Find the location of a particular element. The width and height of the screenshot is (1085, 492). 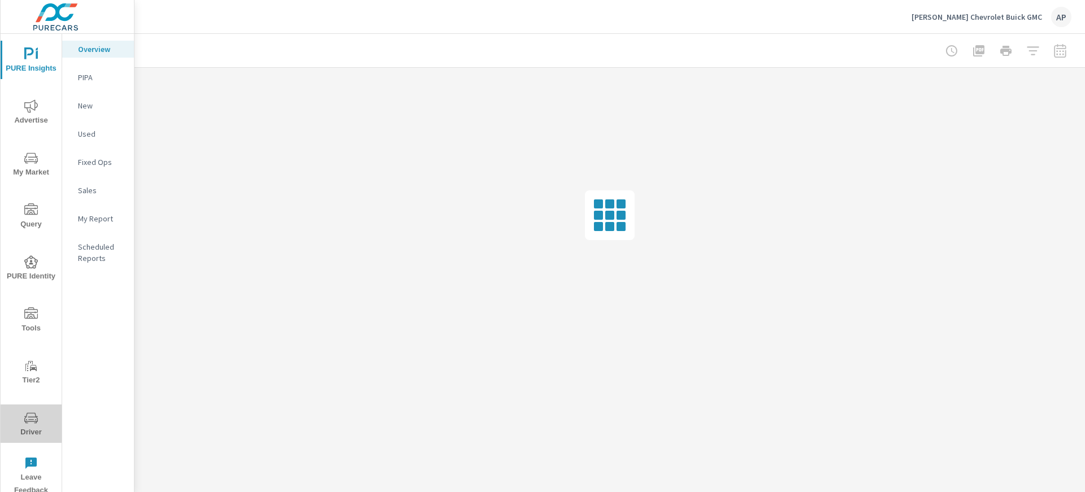

span: Advertise is located at coordinates (31, 113).